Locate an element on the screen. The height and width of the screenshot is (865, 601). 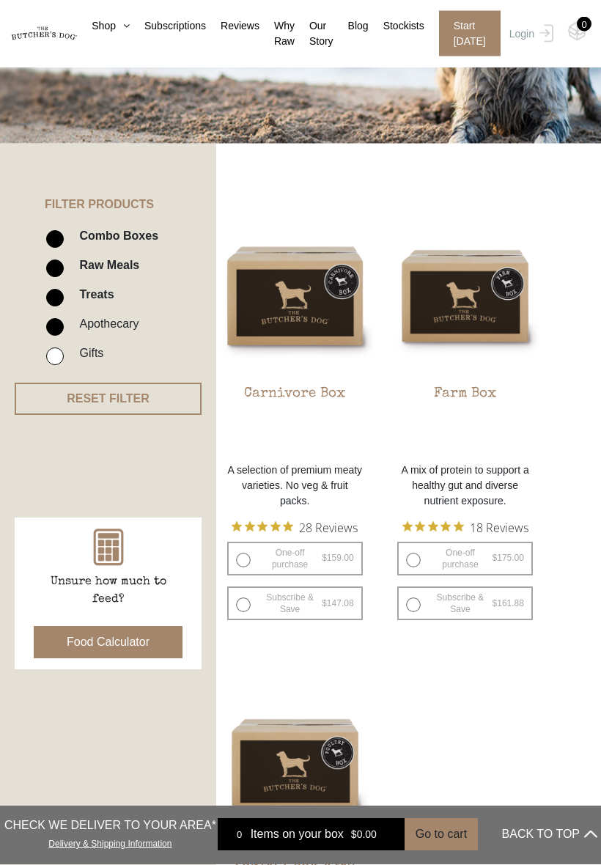
a: Delivery & Shipping Information is located at coordinates (110, 842).